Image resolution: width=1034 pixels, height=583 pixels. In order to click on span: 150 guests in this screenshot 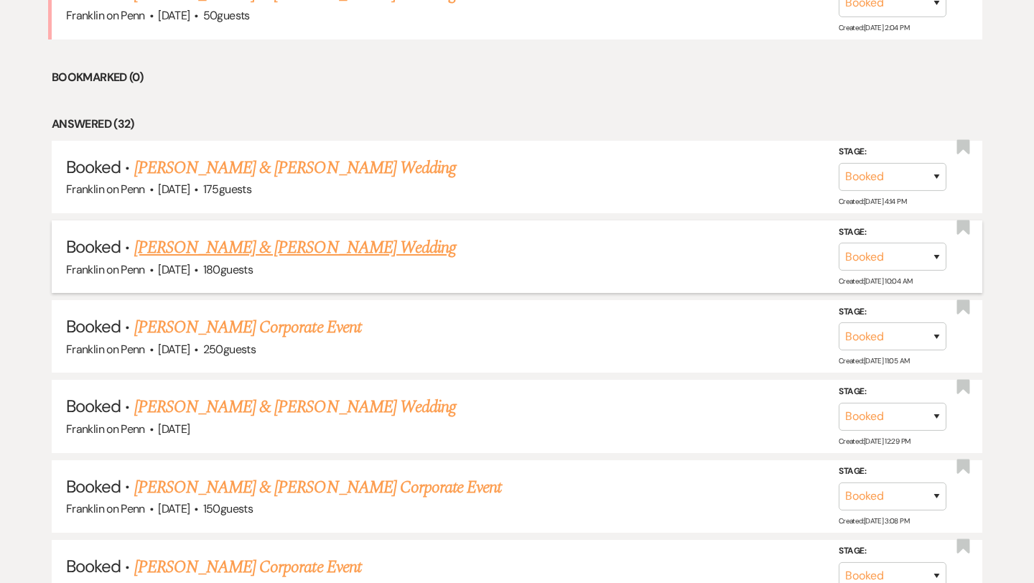, I will do `click(228, 508)`.